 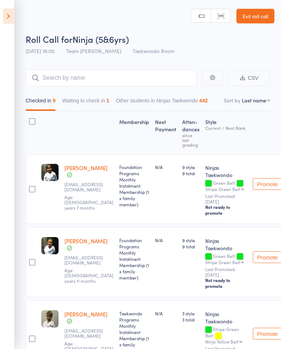 What do you see at coordinates (49, 39) in the screenshot?
I see `span: Roll Call for` at bounding box center [49, 39].